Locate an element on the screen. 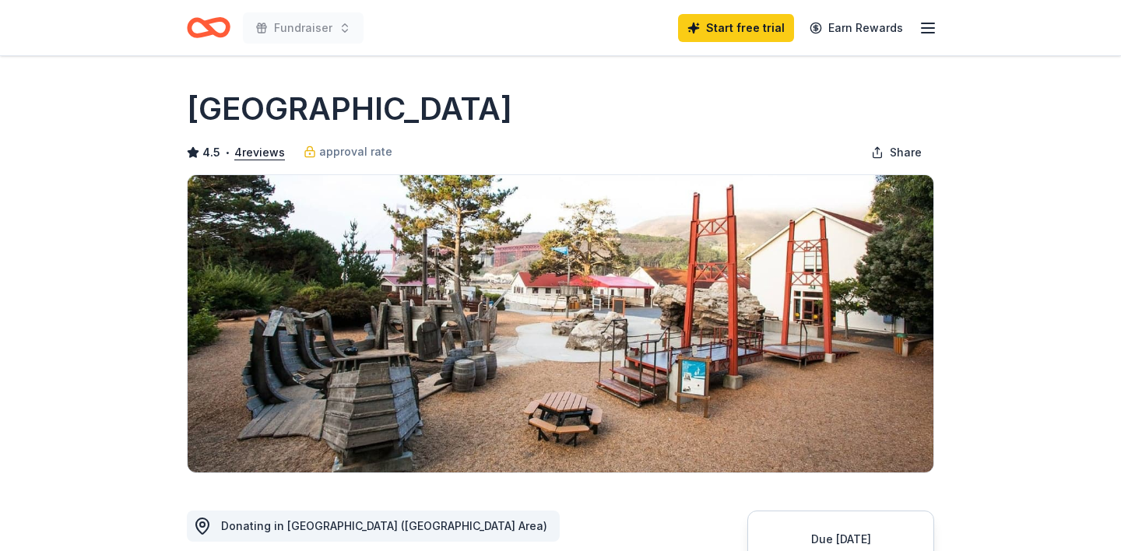 The image size is (1121, 551). span: 4.5 is located at coordinates (211, 153).